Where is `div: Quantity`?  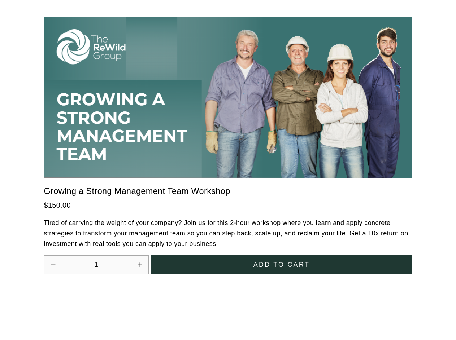 div: Quantity is located at coordinates (96, 265).